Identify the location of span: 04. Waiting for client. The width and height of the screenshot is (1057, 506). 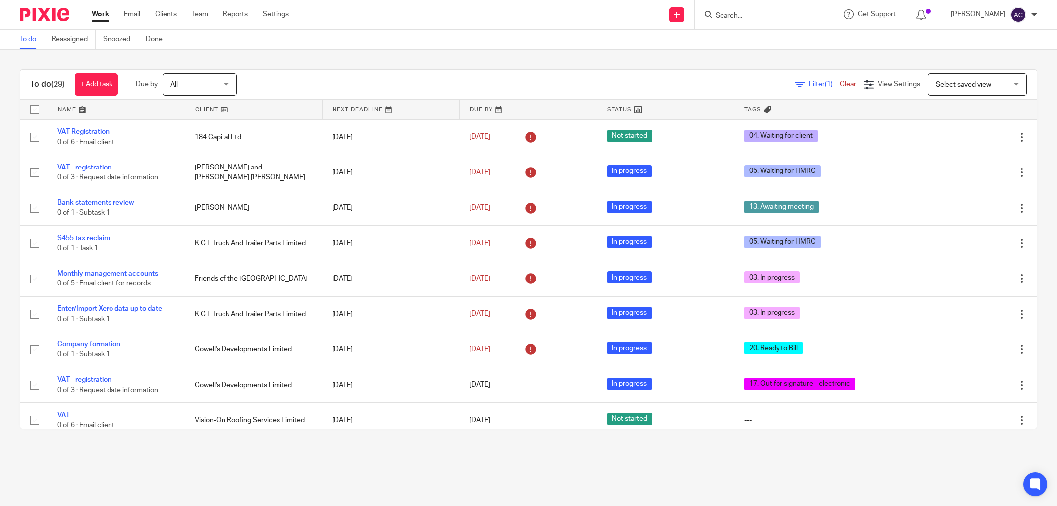
(781, 136).